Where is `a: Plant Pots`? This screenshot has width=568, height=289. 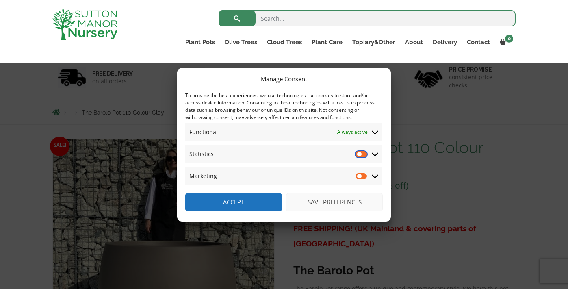 a: Plant Pots is located at coordinates (200, 42).